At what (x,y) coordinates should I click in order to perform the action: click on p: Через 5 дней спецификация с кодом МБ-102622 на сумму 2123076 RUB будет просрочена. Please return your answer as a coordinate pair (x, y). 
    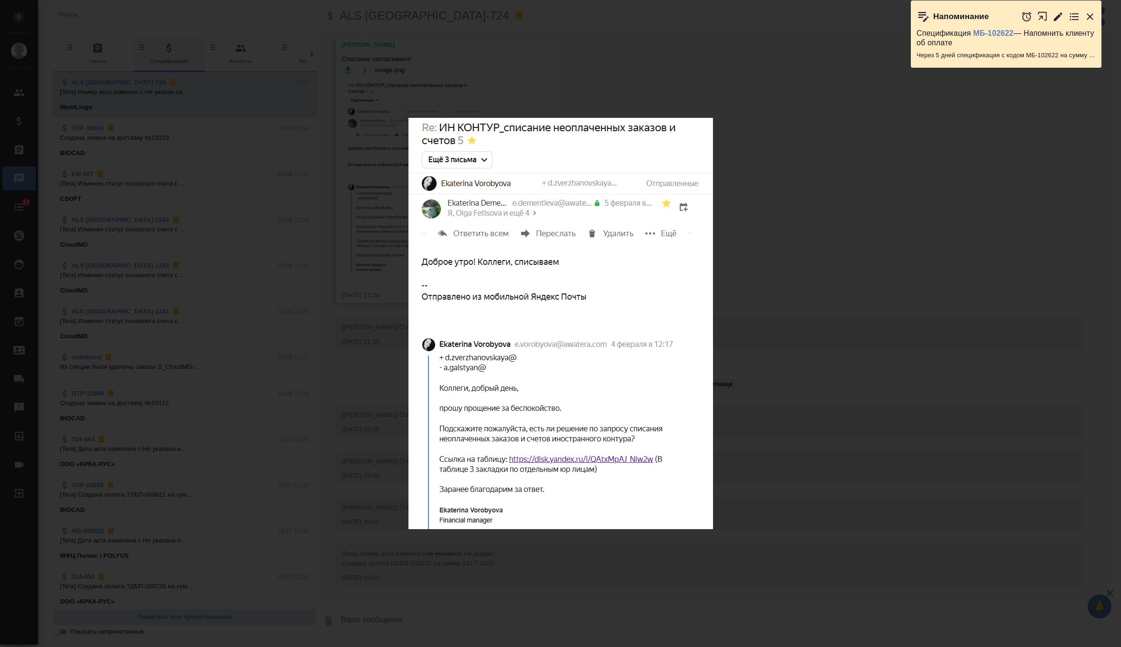
    Looking at the image, I should click on (1007, 55).